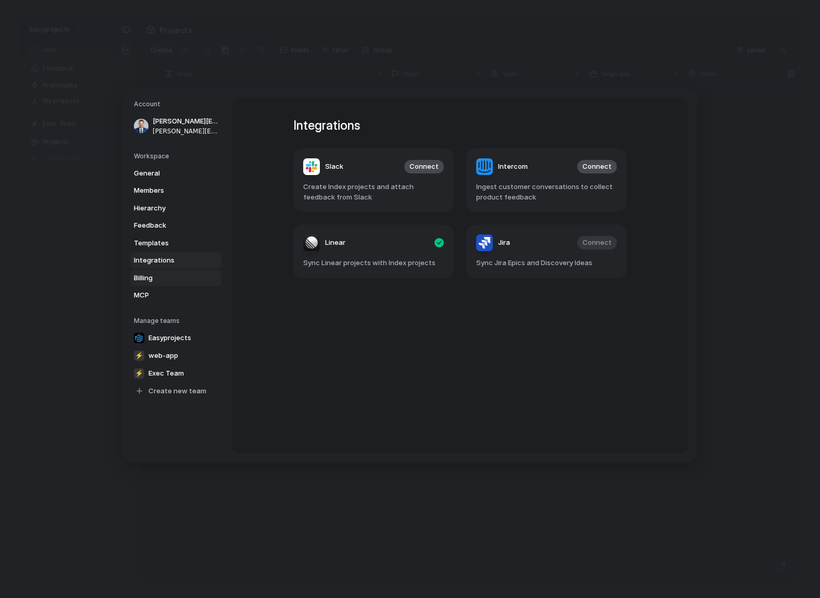 Image resolution: width=820 pixels, height=598 pixels. I want to click on a: Integrations, so click(176, 260).